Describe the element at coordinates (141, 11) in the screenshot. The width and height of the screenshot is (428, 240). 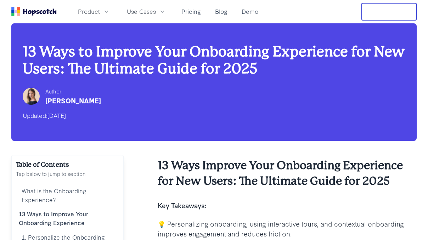
I see `span: Use Cases` at that location.